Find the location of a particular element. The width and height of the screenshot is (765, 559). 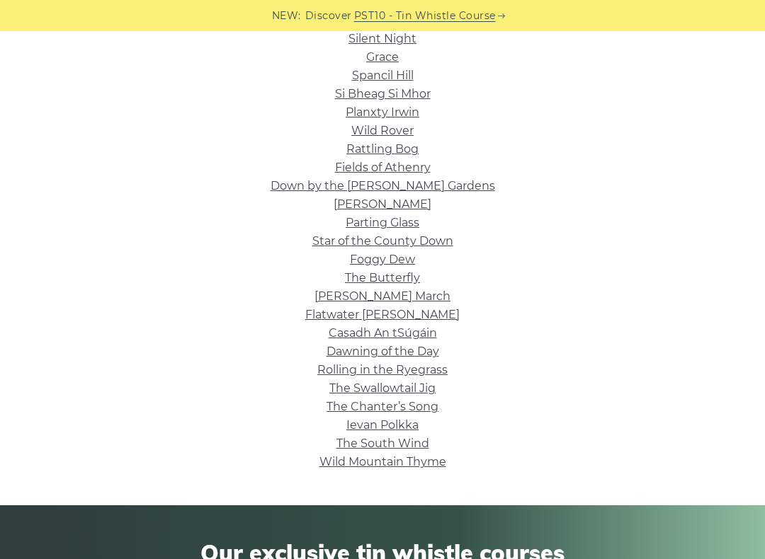

a: Casadh An tSúgáin is located at coordinates (382, 333).